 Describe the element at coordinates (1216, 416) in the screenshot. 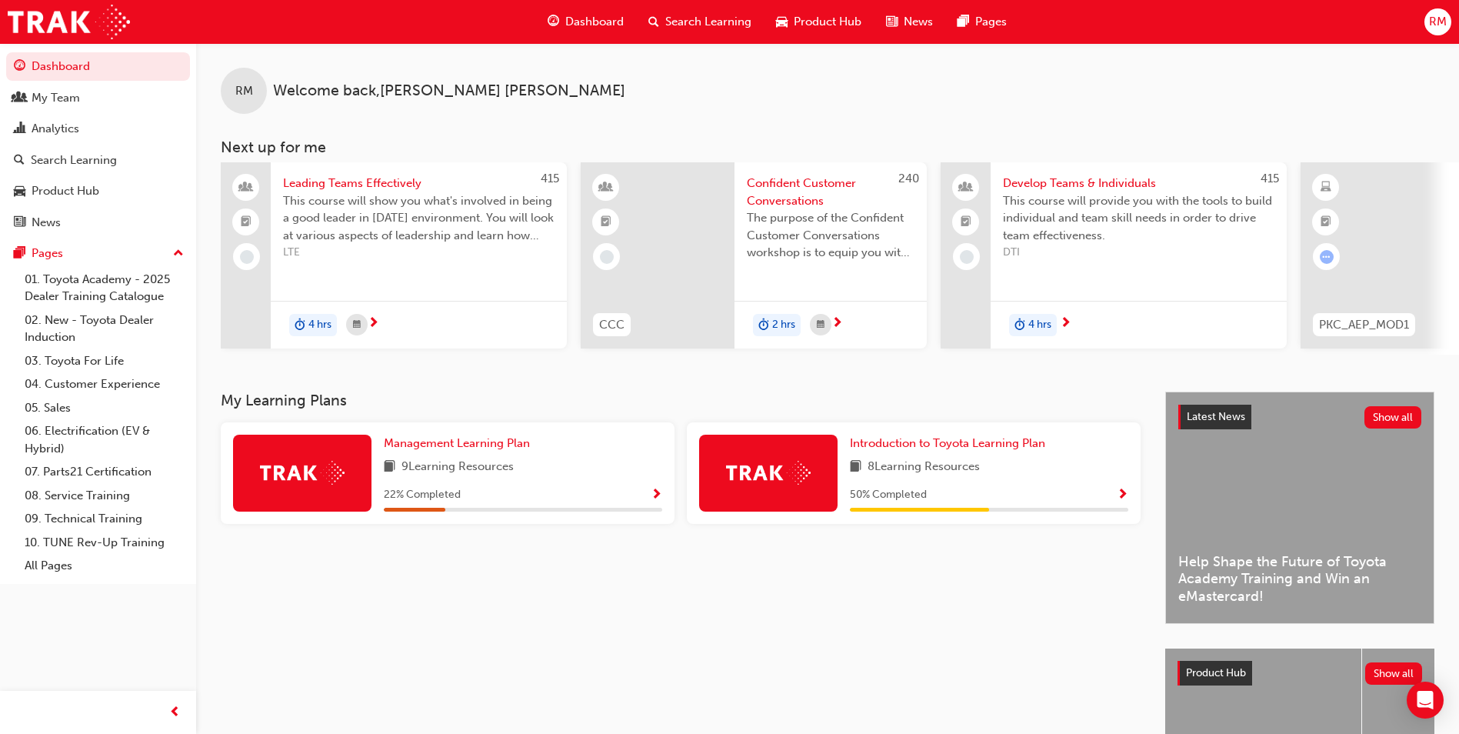

I see `span: Latest News` at that location.